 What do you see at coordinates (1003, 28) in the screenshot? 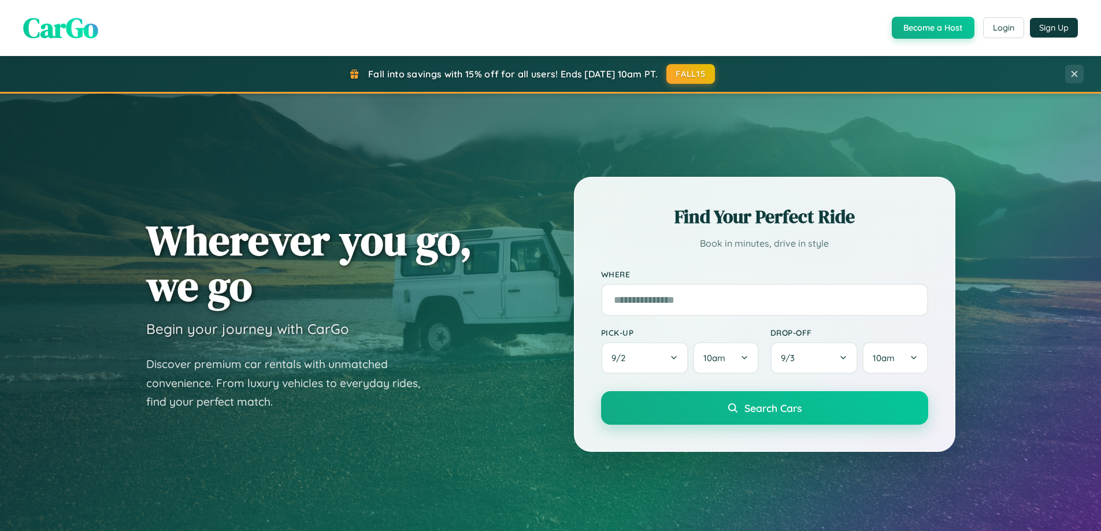
I see `button: Login` at bounding box center [1003, 28].